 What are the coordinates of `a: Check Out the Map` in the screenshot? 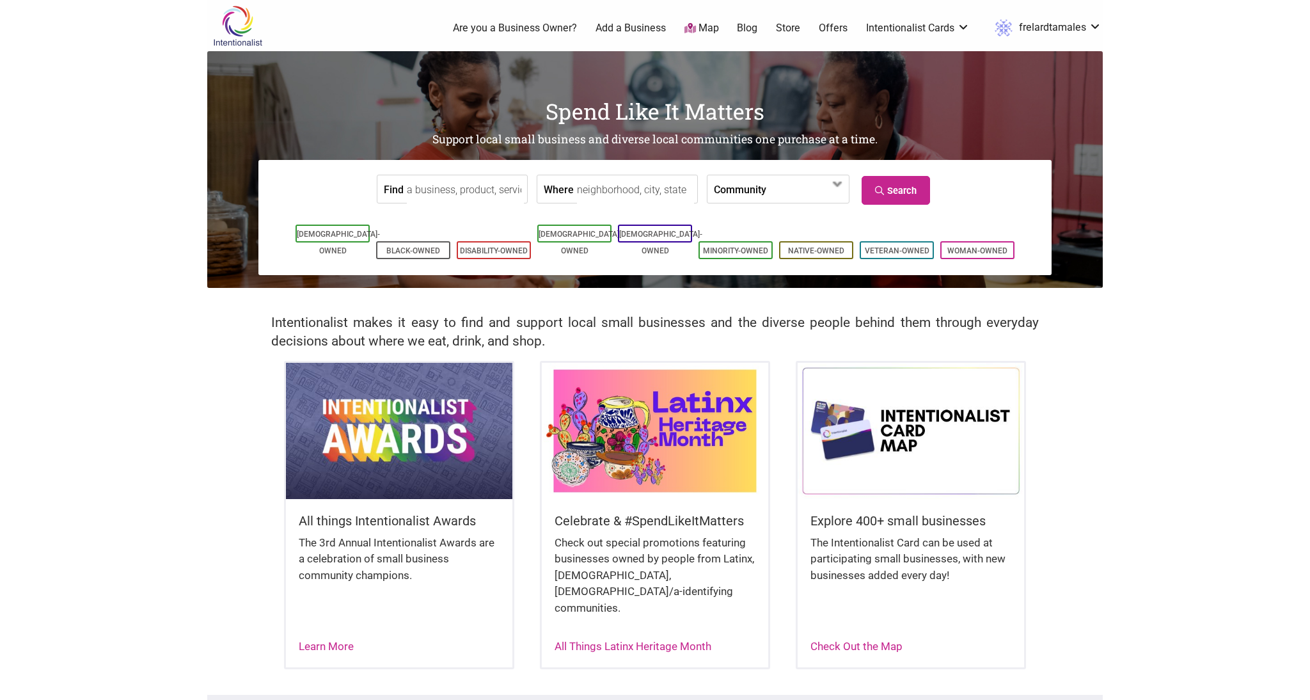 It's located at (857, 646).